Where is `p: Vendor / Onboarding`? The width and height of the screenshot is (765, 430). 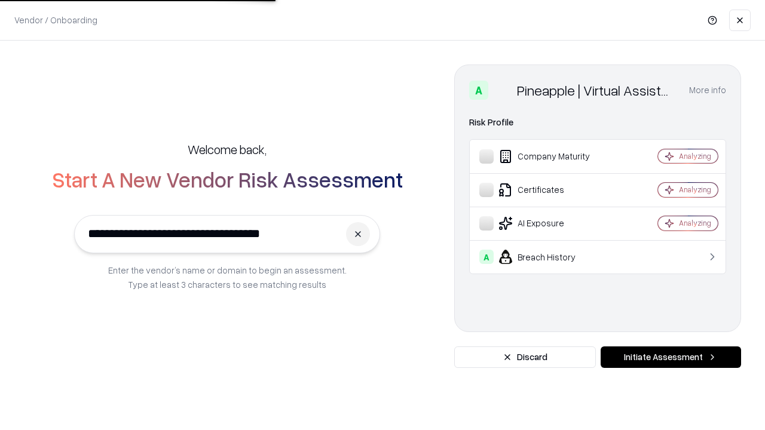
p: Vendor / Onboarding is located at coordinates (56, 20).